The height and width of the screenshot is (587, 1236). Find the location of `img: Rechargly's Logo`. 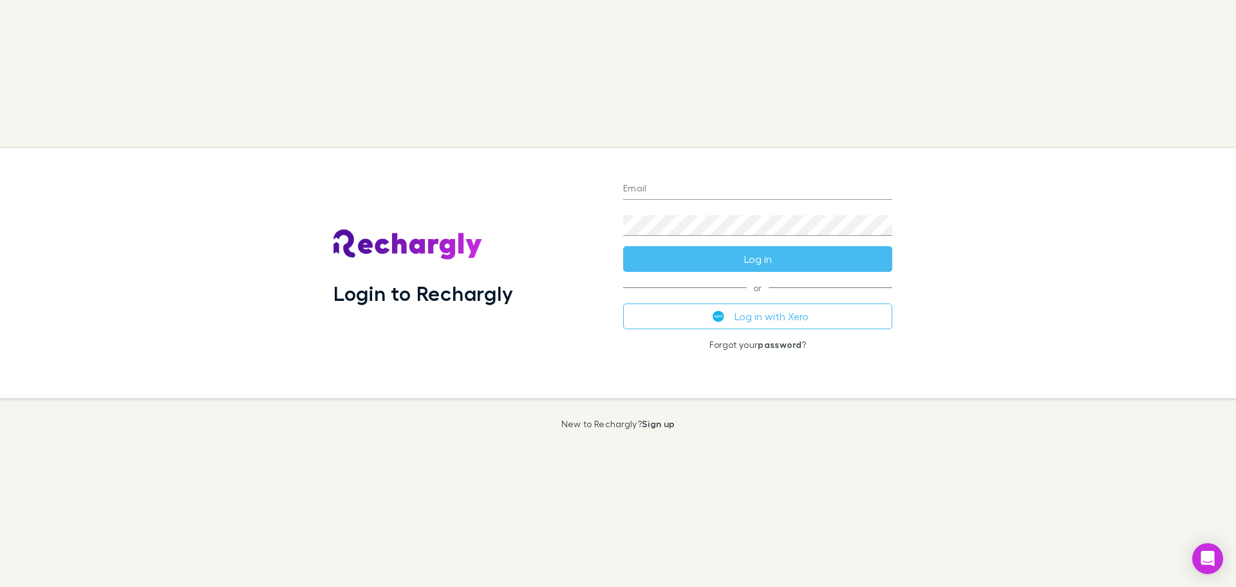

img: Rechargly's Logo is located at coordinates (408, 245).